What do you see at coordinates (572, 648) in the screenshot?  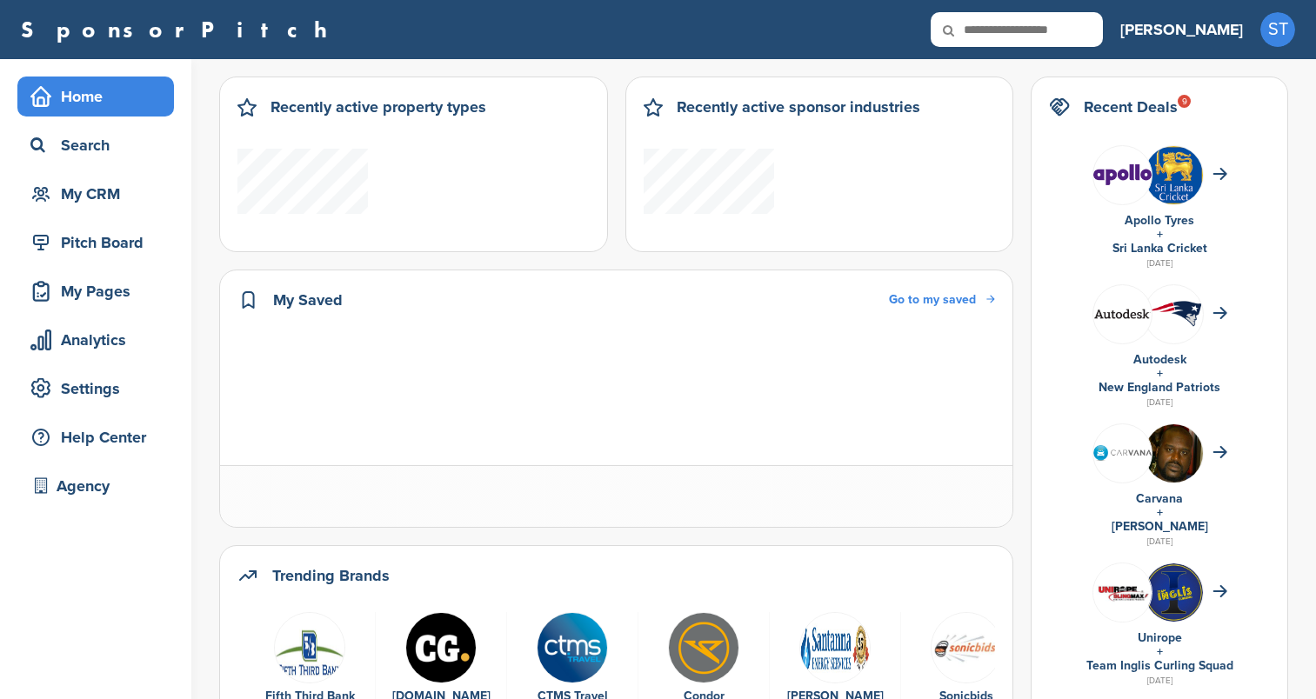 I see `img: Ctm` at bounding box center [572, 648].